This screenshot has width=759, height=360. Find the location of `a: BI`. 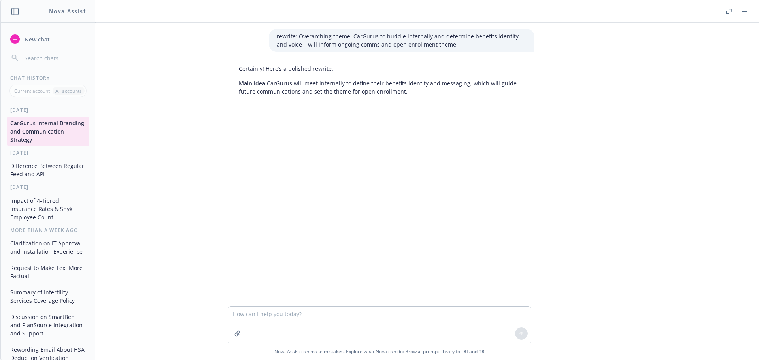

a: BI is located at coordinates (466, 351).